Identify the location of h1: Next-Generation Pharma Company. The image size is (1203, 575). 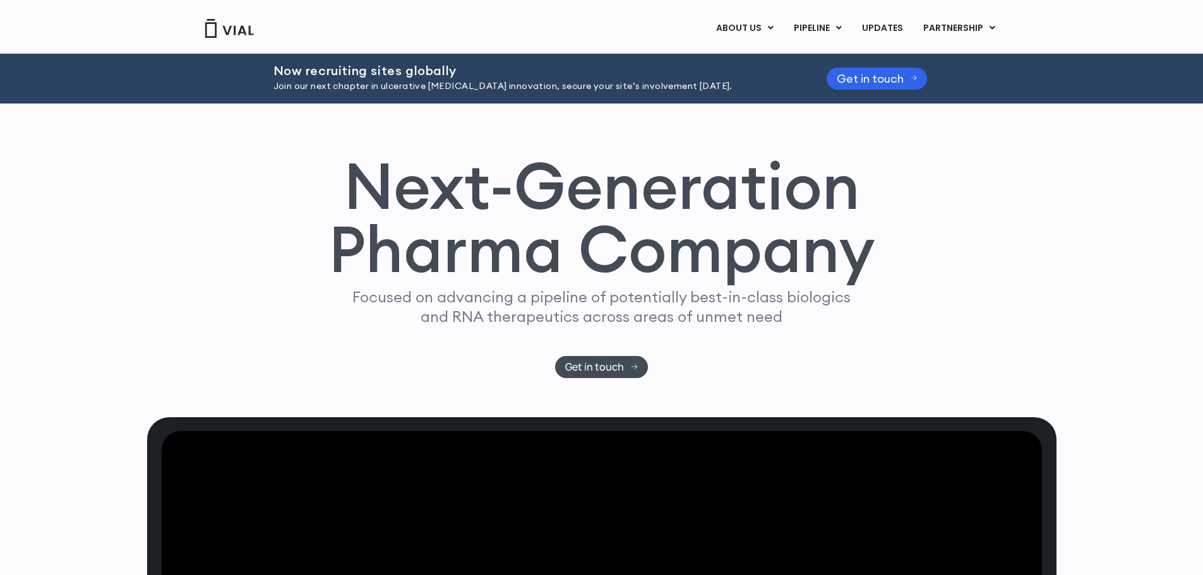
(602, 218).